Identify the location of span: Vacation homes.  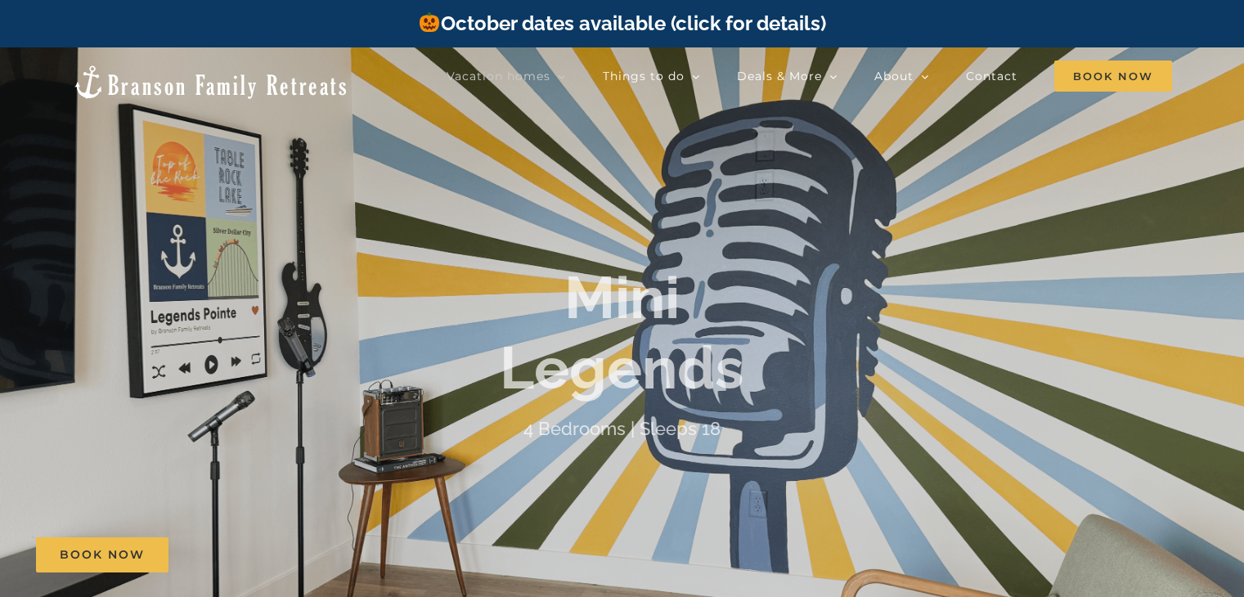
(498, 76).